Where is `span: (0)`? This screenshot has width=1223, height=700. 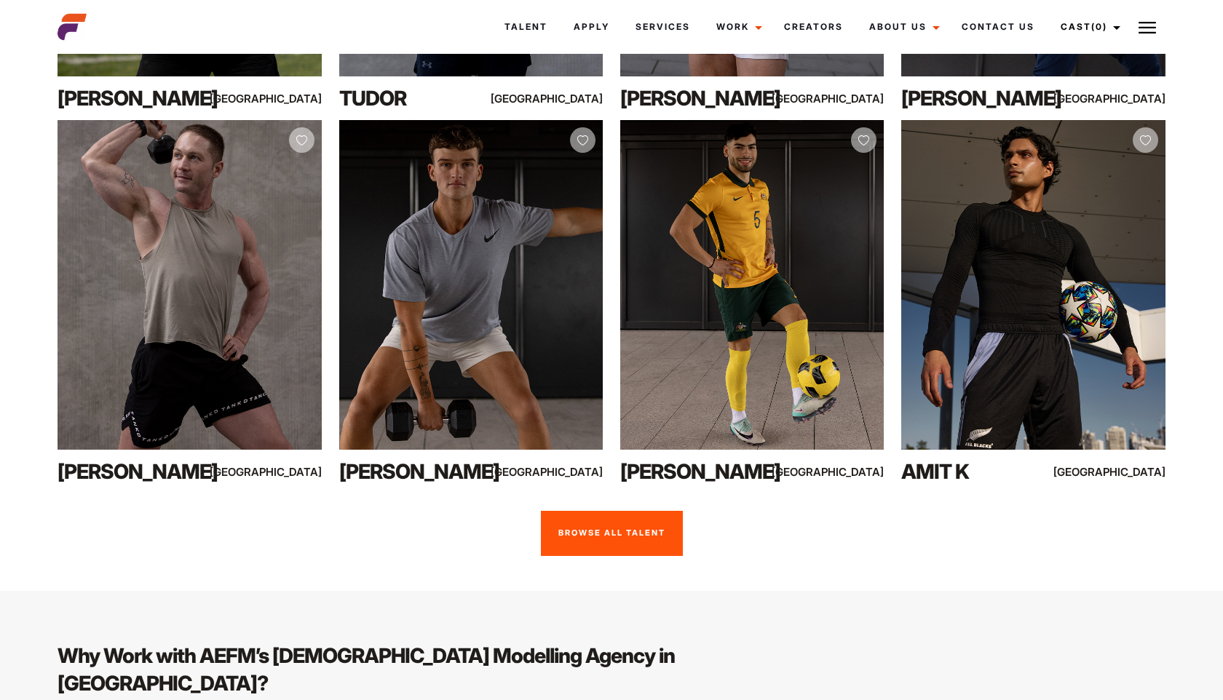
span: (0) is located at coordinates (1099, 26).